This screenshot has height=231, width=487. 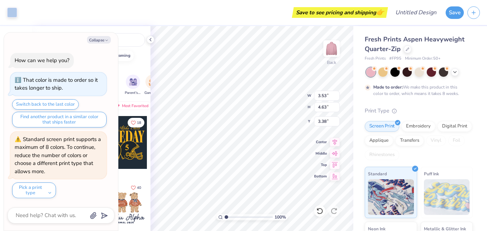 I want to click on button: Find another product in a similar color that ships faster, so click(x=59, y=119).